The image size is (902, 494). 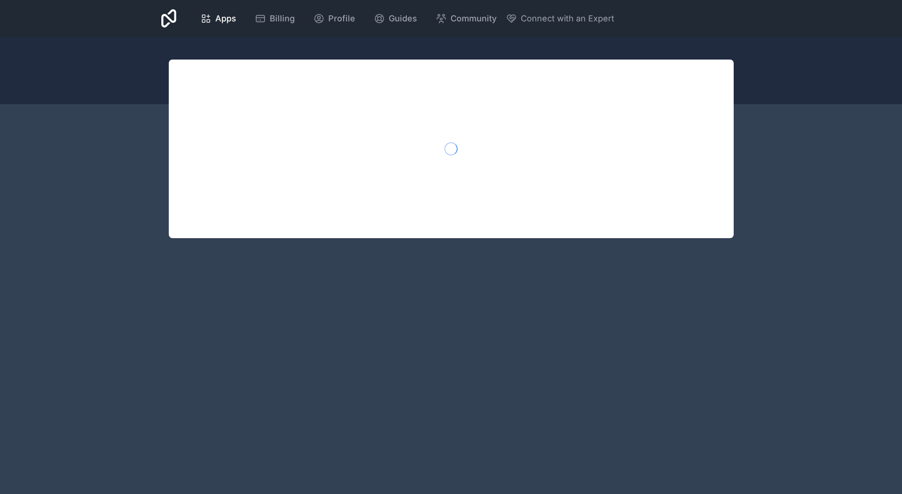 What do you see at coordinates (218, 19) in the screenshot?
I see `a: Apps` at bounding box center [218, 19].